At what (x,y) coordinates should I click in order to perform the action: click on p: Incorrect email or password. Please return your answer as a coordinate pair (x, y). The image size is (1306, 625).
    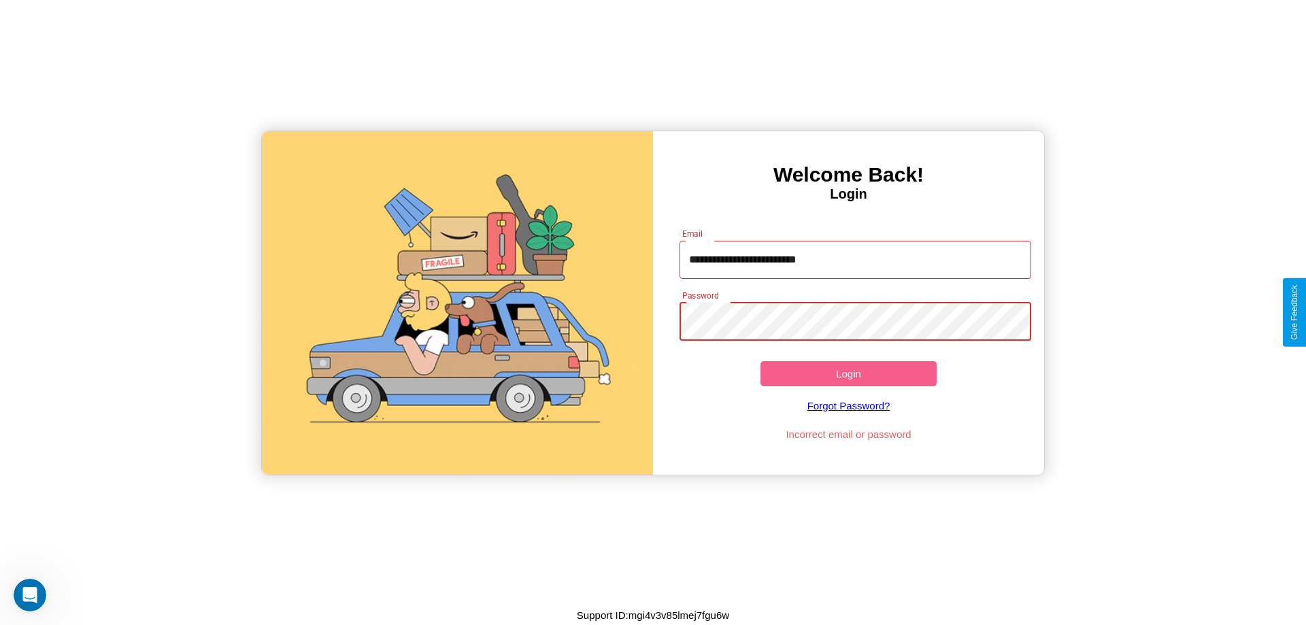
    Looking at the image, I should click on (849, 434).